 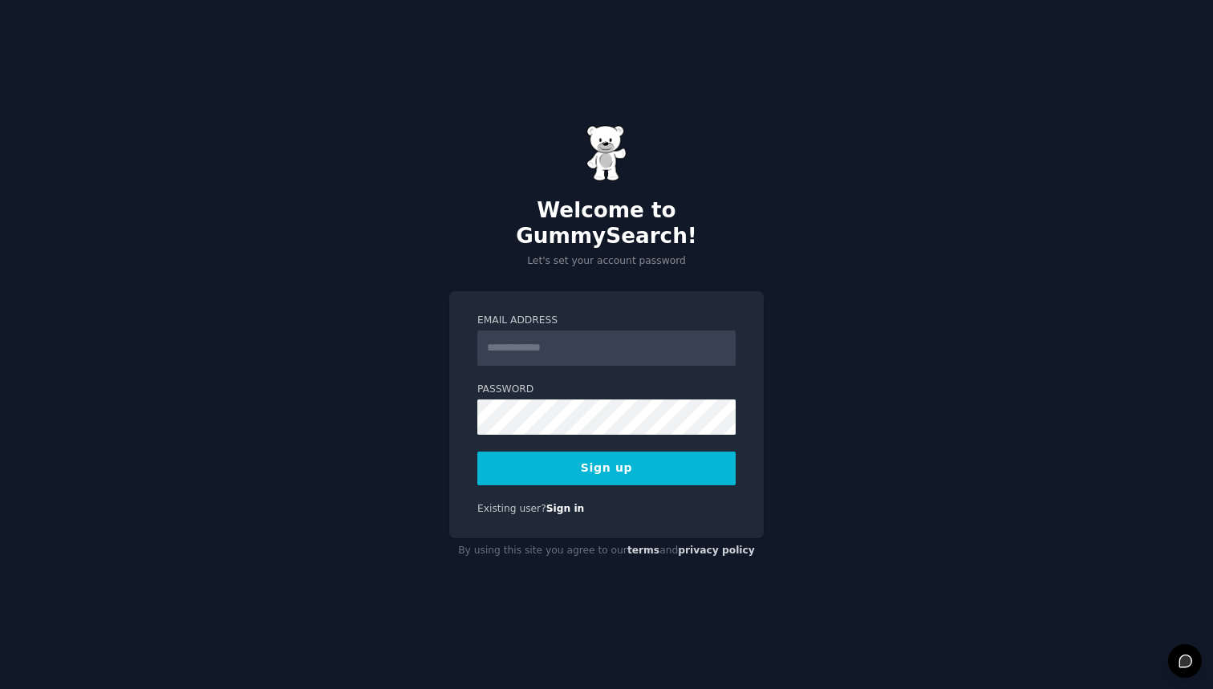 I want to click on label: Email Address, so click(x=607, y=321).